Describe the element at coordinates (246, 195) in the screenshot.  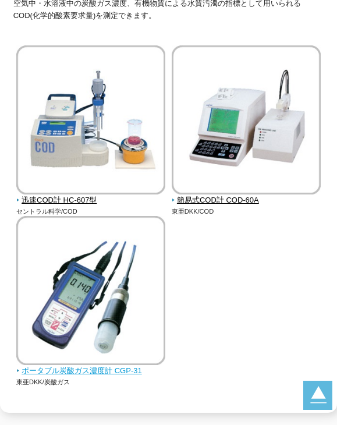
I see `a: 簡易式COD計 COD-60A` at that location.